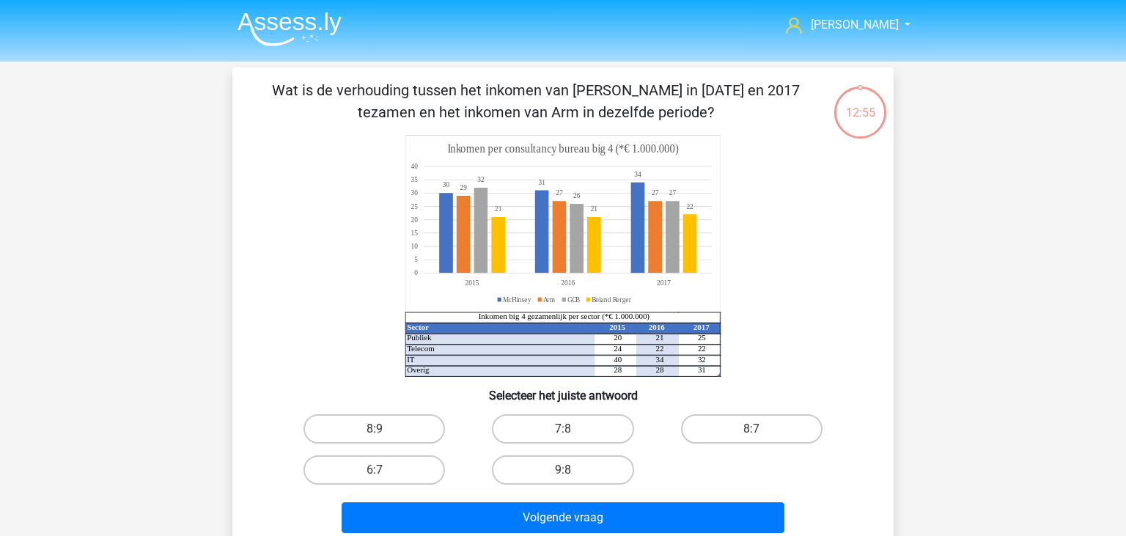 This screenshot has height=536, width=1126. What do you see at coordinates (562, 429) in the screenshot?
I see `label: 7:8` at bounding box center [562, 429].